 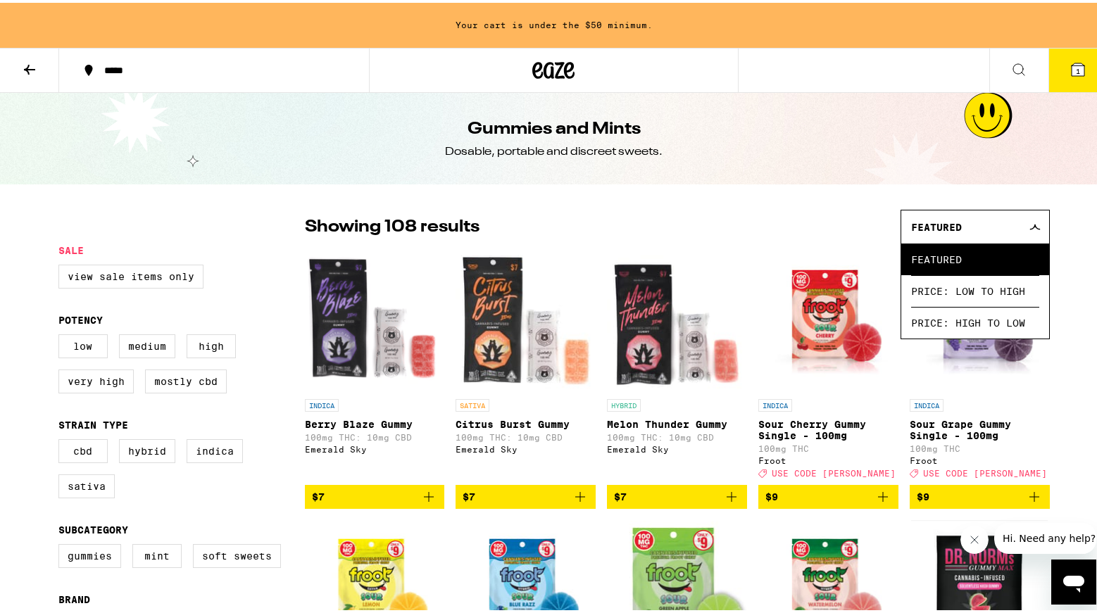 What do you see at coordinates (392, 225) in the screenshot?
I see `p: Showing 108 results` at bounding box center [392, 225].